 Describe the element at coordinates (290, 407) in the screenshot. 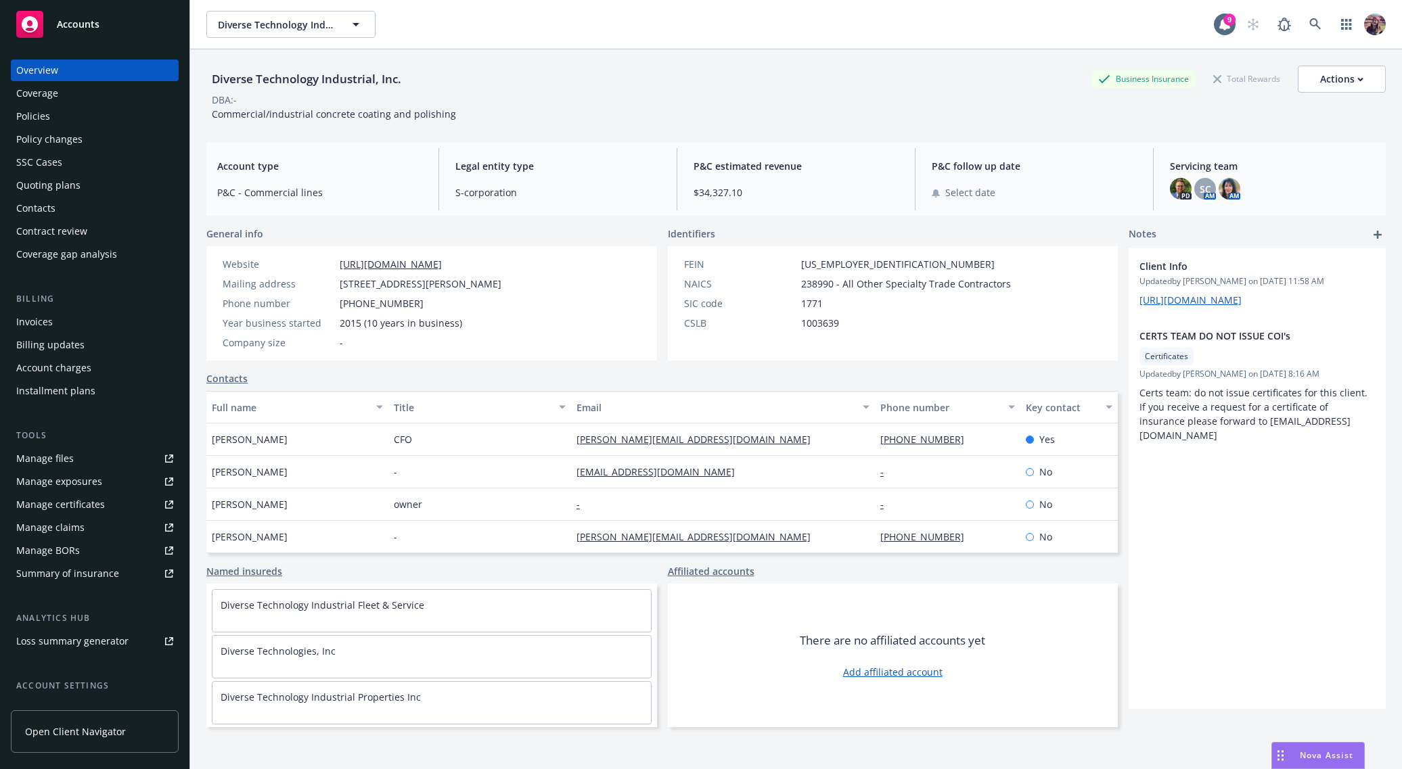

I see `div: Full name` at that location.